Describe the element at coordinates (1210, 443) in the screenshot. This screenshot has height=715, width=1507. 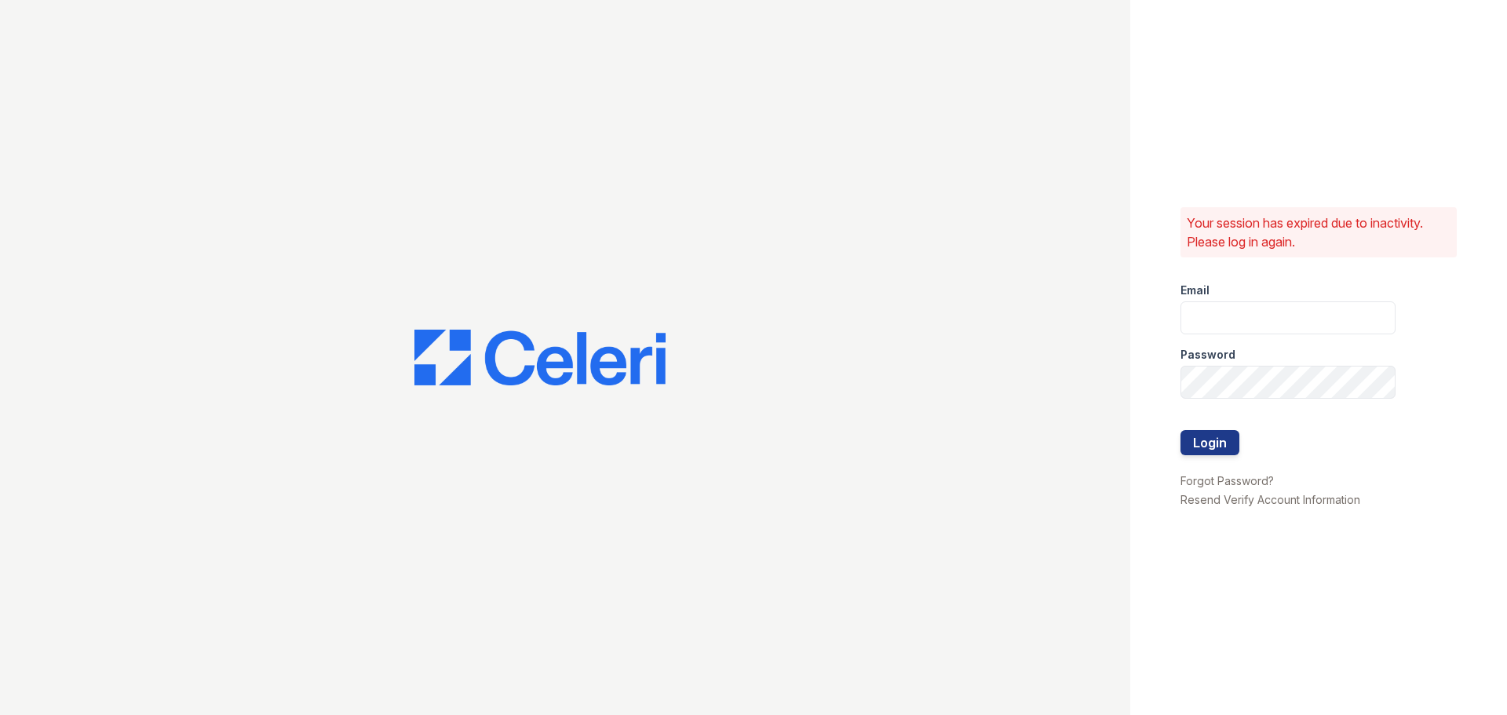
I see `button: Login` at that location.